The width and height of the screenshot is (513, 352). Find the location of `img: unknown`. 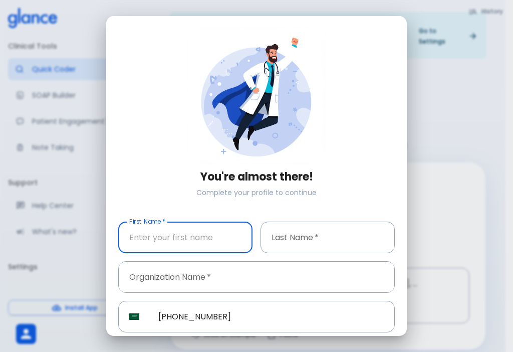

img: unknown is located at coordinates (134, 317).